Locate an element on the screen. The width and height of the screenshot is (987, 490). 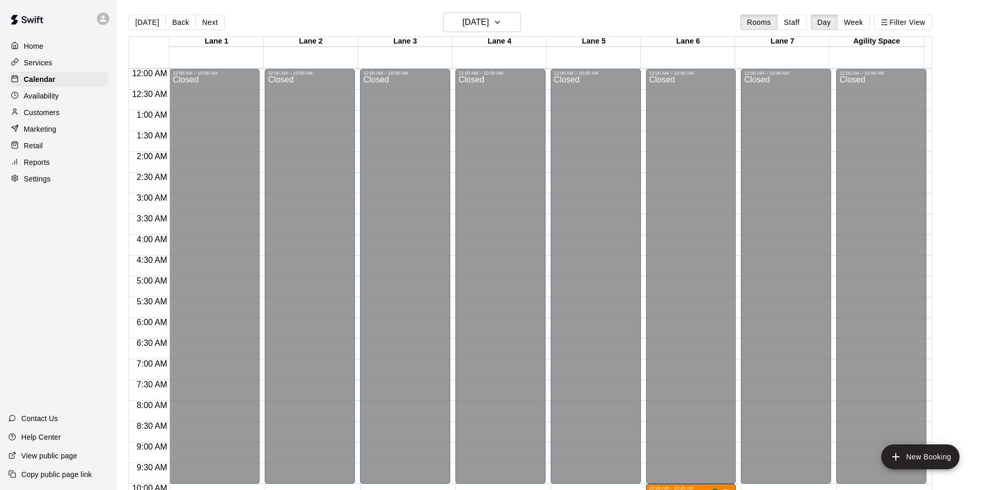
span: 7:00 AM is located at coordinates (152, 363).